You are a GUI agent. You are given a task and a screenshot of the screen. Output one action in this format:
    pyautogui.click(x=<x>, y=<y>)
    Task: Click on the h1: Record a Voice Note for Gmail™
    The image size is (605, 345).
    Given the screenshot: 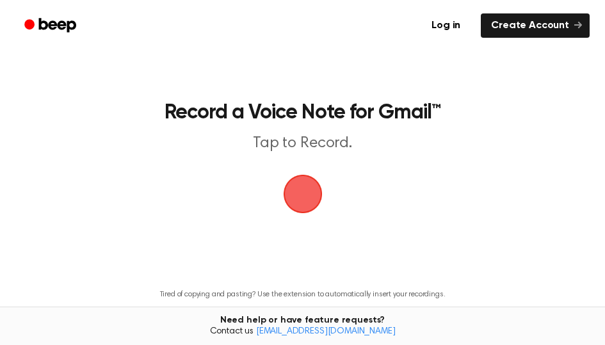 What is the action you would take?
    pyautogui.click(x=302, y=113)
    